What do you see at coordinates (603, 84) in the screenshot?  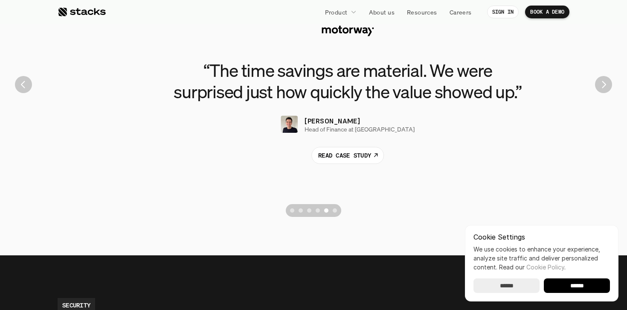 I see `img: Next Arrow` at bounding box center [603, 84].